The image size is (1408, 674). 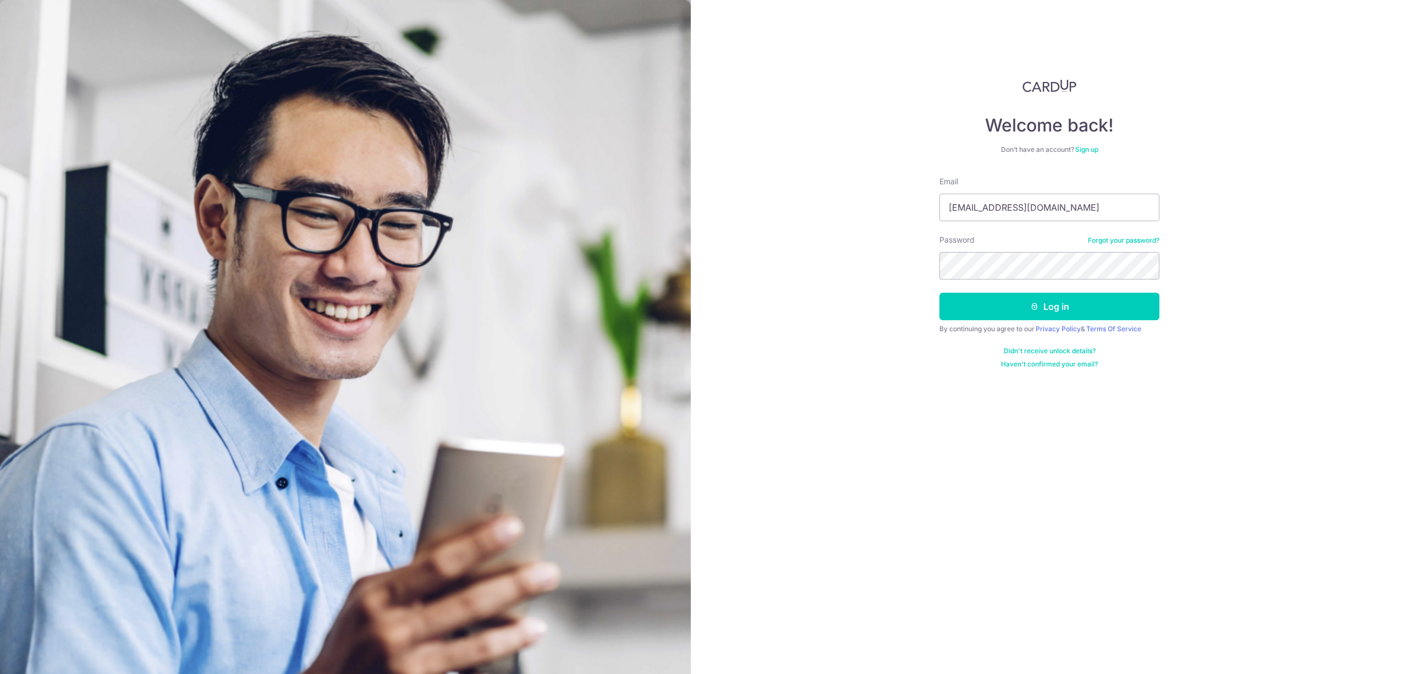 What do you see at coordinates (1049, 150) in the screenshot?
I see `div: Don’t have an account?` at bounding box center [1049, 150].